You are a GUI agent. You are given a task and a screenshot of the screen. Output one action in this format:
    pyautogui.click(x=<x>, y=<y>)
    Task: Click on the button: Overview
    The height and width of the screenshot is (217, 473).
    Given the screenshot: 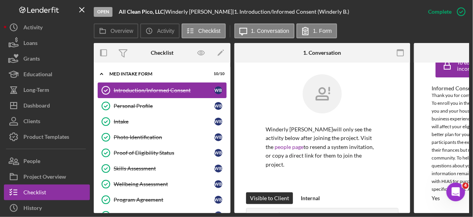 What is the action you would take?
    pyautogui.click(x=116, y=31)
    